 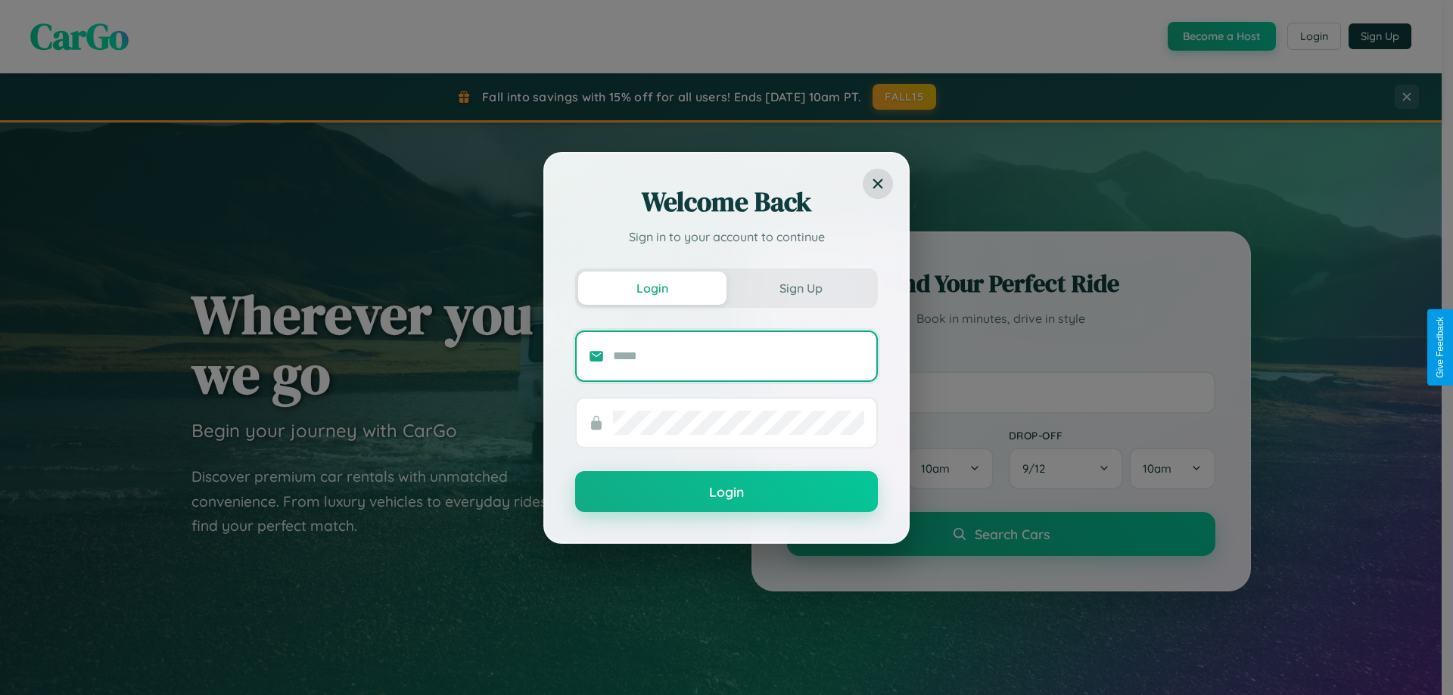 What do you see at coordinates (726, 202) in the screenshot?
I see `h2: Welcome Back` at bounding box center [726, 202].